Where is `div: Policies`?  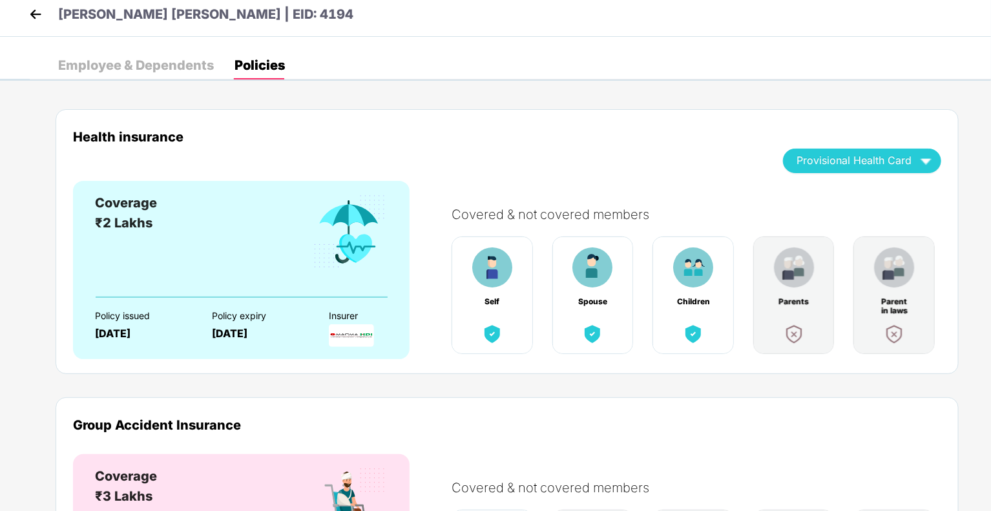 div: Policies is located at coordinates (260, 65).